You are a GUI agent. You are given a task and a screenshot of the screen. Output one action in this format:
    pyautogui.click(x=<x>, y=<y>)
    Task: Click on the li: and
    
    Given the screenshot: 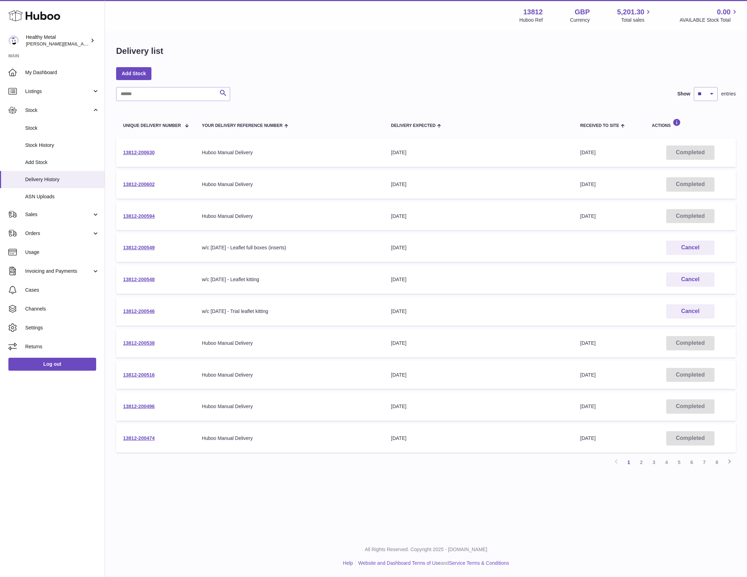 What is the action you would take?
    pyautogui.click(x=432, y=563)
    